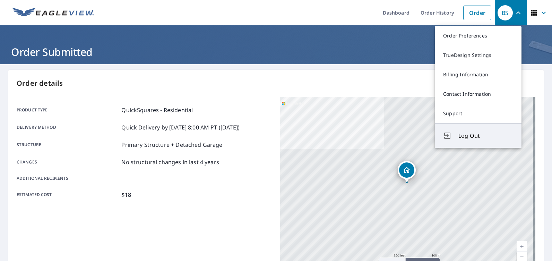 This screenshot has height=261, width=552. What do you see at coordinates (276, 52) in the screenshot?
I see `h1: Order Submitted` at bounding box center [276, 52].